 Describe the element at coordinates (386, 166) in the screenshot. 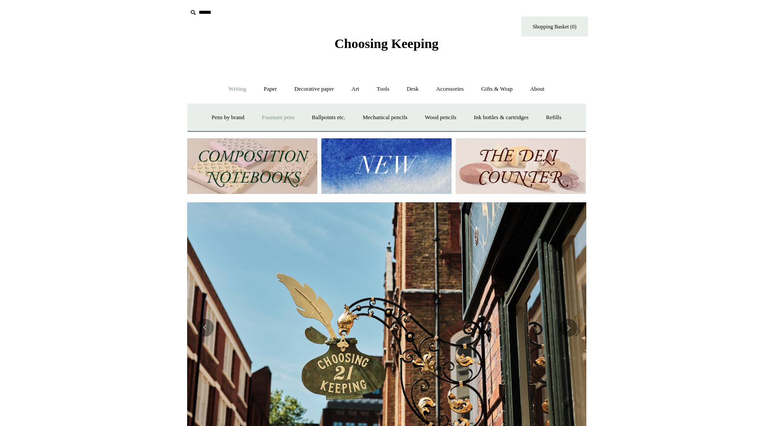

I see `img: New.jpg__PID:f73bdf93-380a-4a35-bcfe-7823039498e1` at that location.